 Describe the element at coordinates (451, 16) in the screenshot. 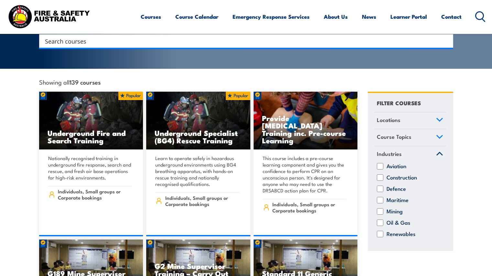

I see `a: Contact` at that location.